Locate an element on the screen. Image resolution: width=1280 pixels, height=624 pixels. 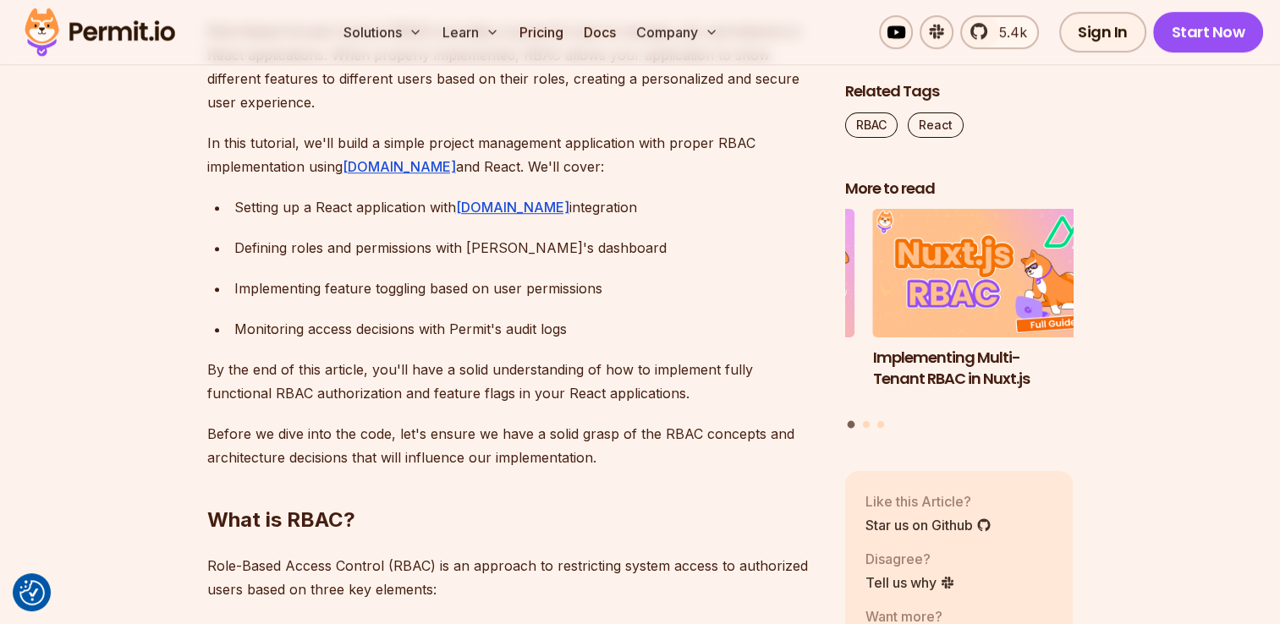
div: Setting up a React application with integration is located at coordinates (526, 207).